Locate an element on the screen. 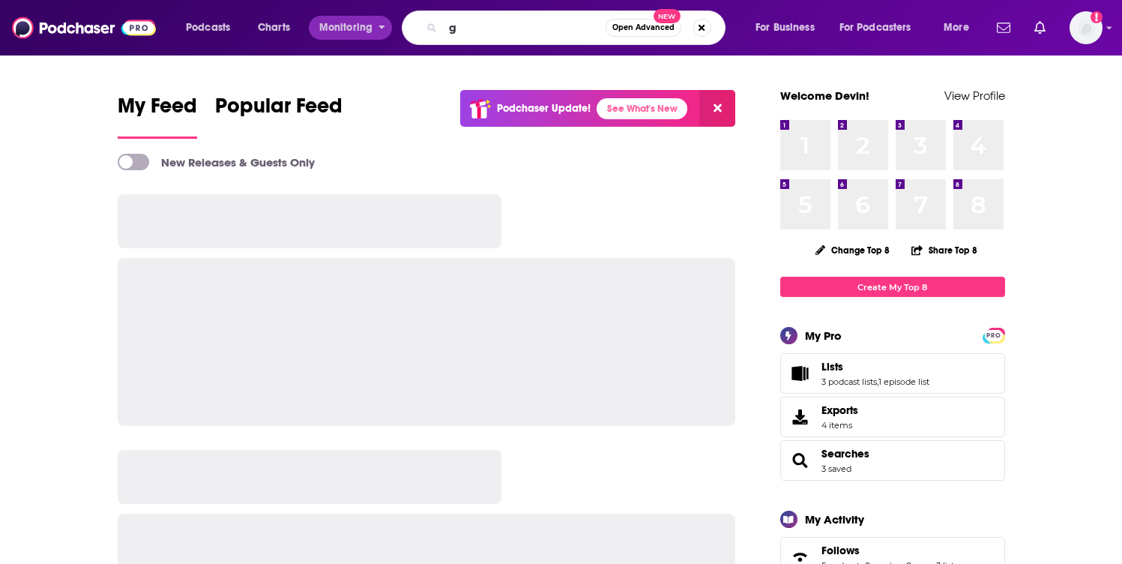 This screenshot has height=564, width=1122. span: Podcasts is located at coordinates (208, 28).